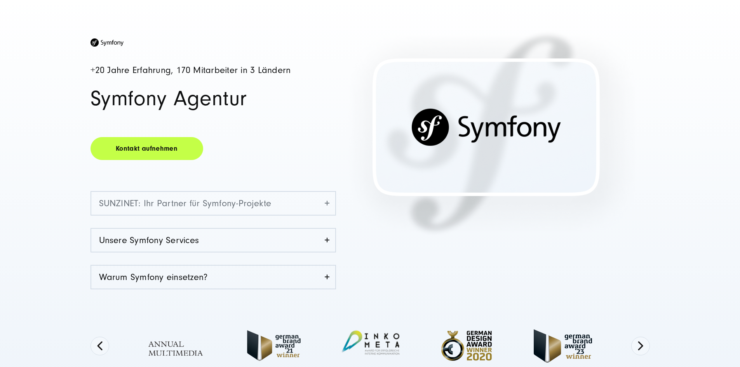 This screenshot has height=367, width=740. What do you see at coordinates (213, 99) in the screenshot?
I see `h1: Symfony Agentur` at bounding box center [213, 99].